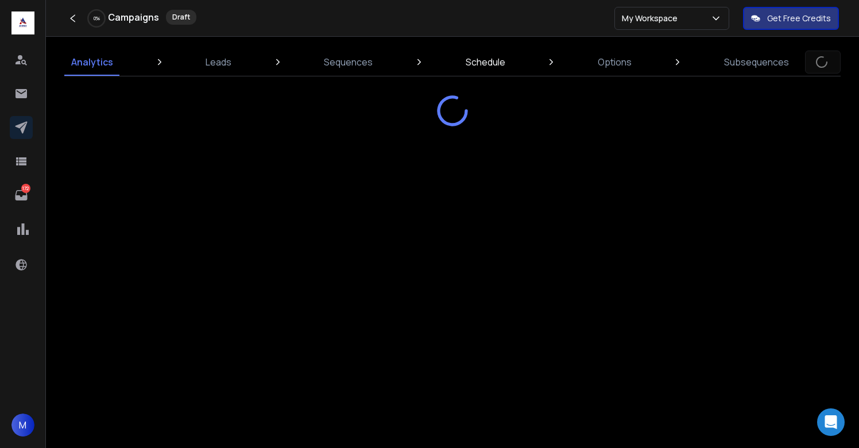 The width and height of the screenshot is (859, 448). What do you see at coordinates (92, 62) in the screenshot?
I see `a: Analytics` at bounding box center [92, 62].